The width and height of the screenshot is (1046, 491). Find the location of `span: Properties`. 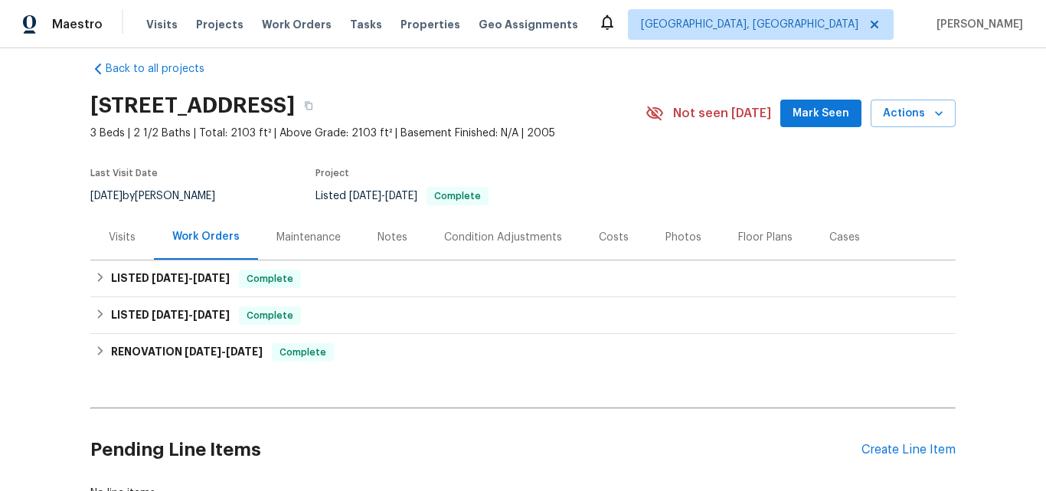

span: Properties is located at coordinates (430, 25).